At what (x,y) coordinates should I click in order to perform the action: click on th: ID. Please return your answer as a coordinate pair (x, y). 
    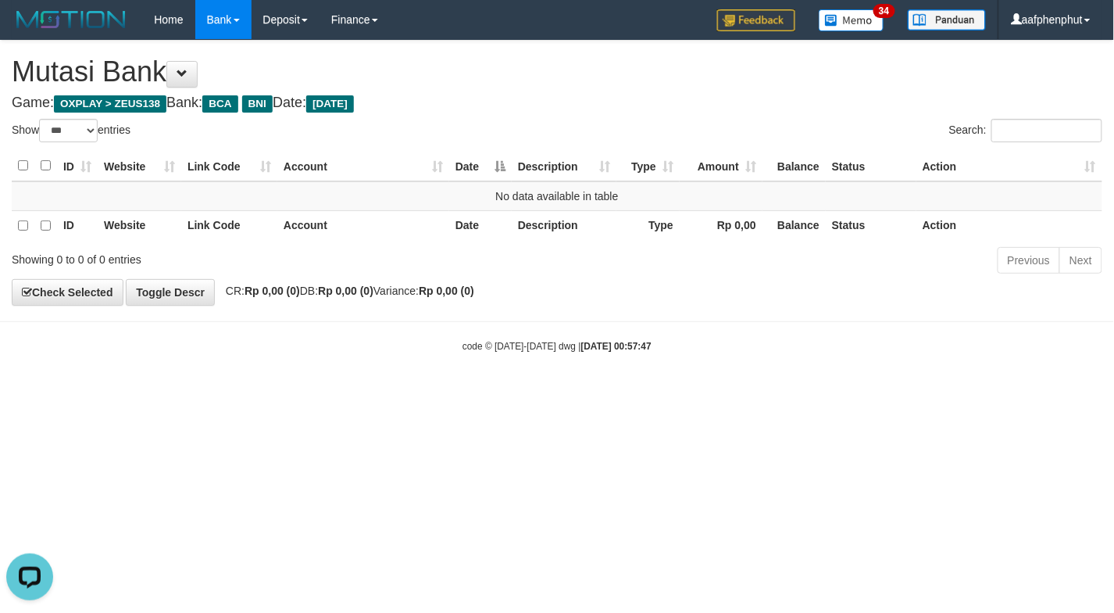
    Looking at the image, I should click on (77, 225).